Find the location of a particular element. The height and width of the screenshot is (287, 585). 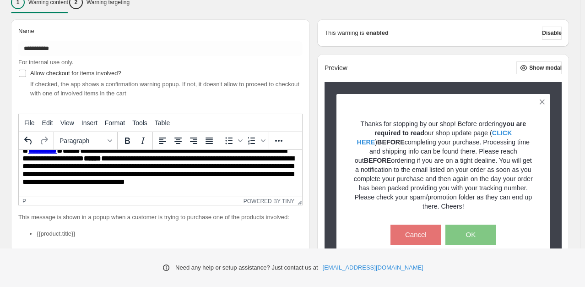

p: Thanks for stopping by our shop! Before ordering our shop update page ( ) completing your purchas... is located at coordinates (443, 165).